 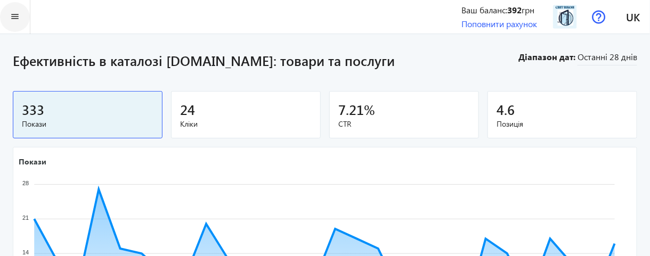 What do you see at coordinates (499, 23) in the screenshot?
I see `a: Поповнити рахунок` at bounding box center [499, 23].